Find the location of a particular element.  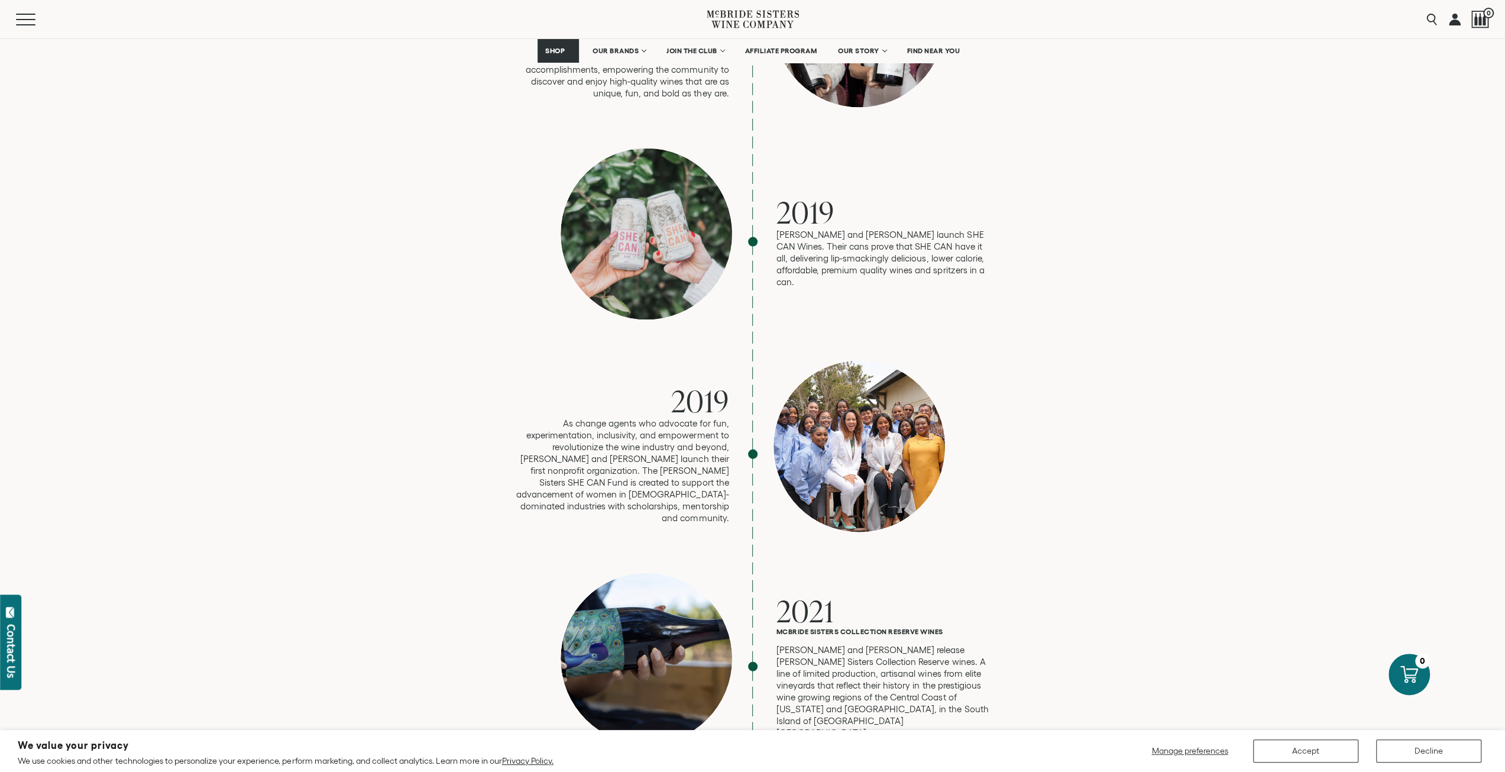

span: AFFILIATE PROGRAM is located at coordinates (781, 51).